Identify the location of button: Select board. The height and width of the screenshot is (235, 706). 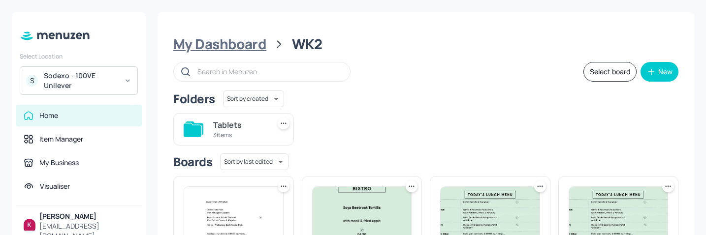
(610, 72).